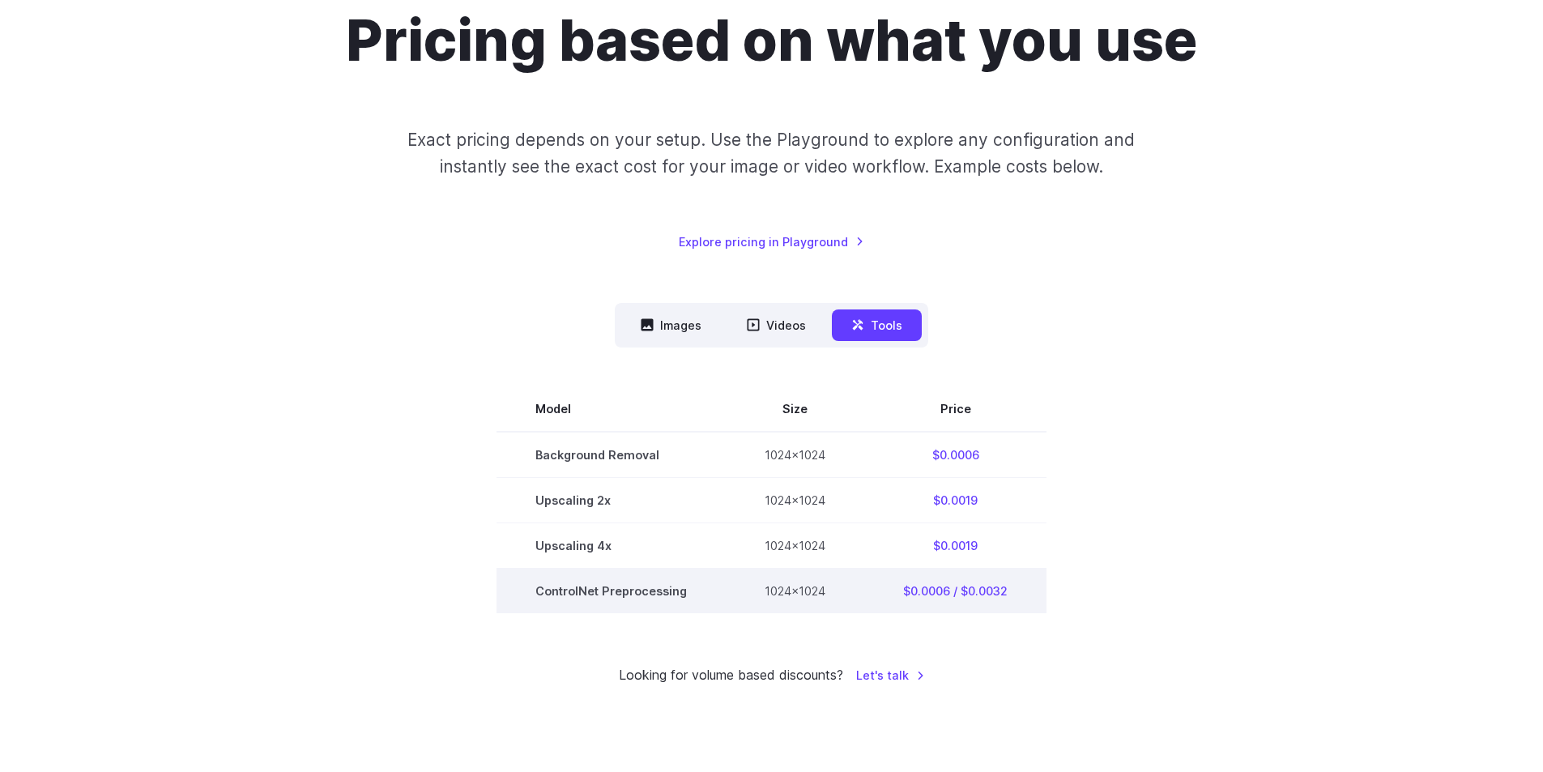 The width and height of the screenshot is (1543, 772). Describe the element at coordinates (611, 409) in the screenshot. I see `th: Model` at that location.